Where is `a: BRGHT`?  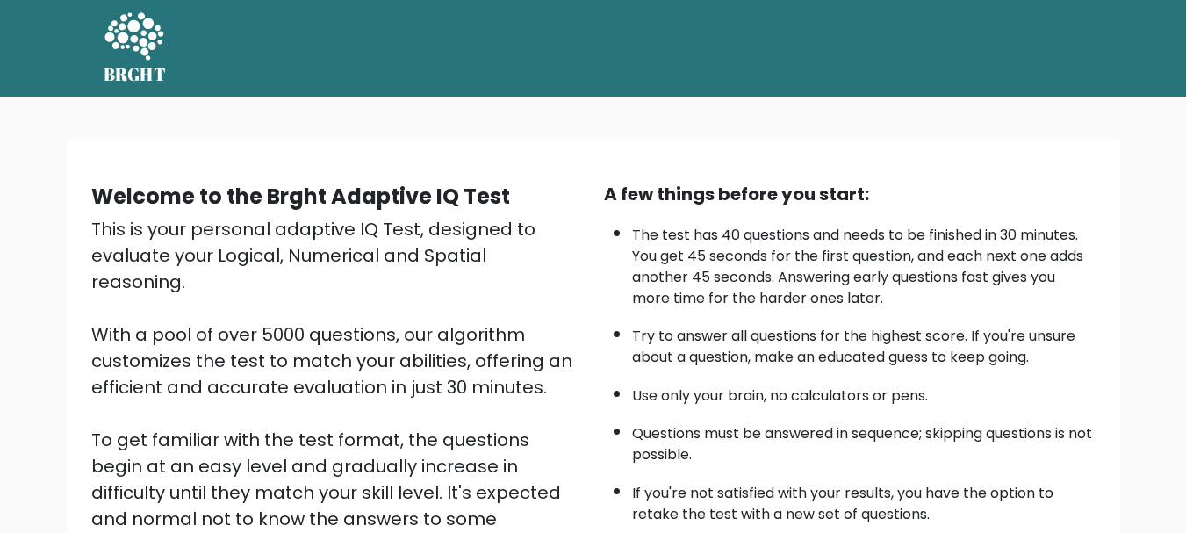
a: BRGHT is located at coordinates (135, 48).